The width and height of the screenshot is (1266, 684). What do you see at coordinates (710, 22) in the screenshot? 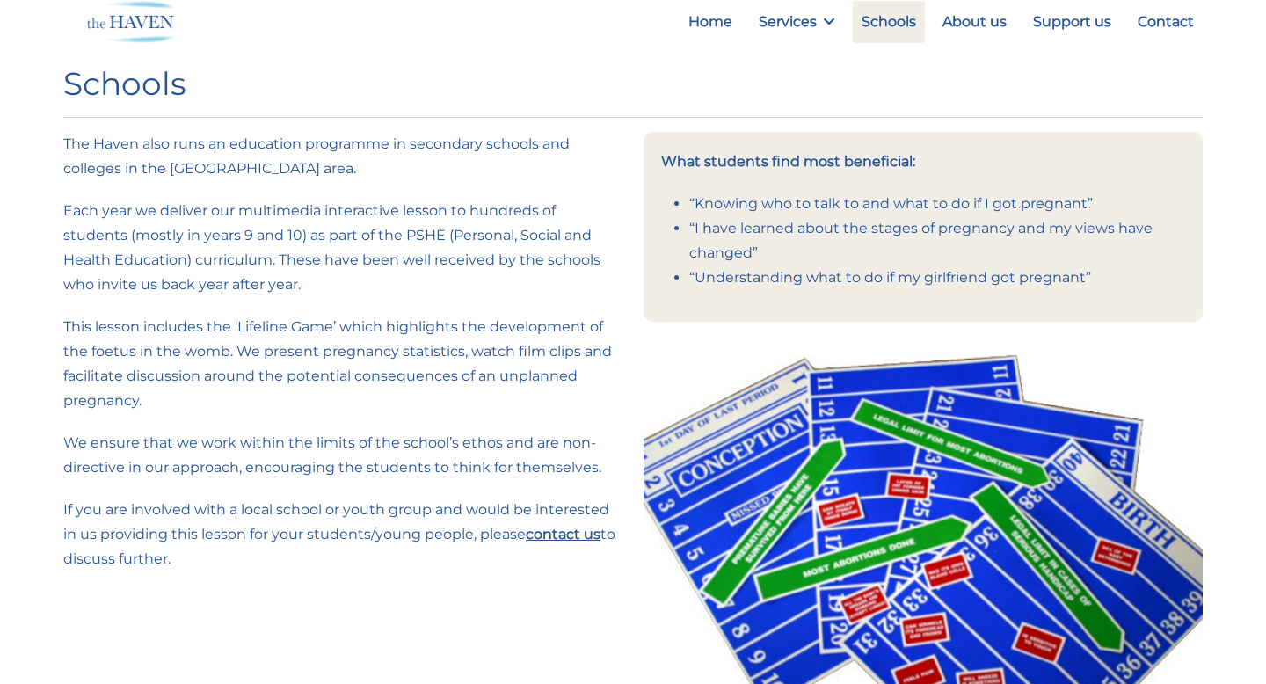
I see `a: Home` at bounding box center [710, 22].